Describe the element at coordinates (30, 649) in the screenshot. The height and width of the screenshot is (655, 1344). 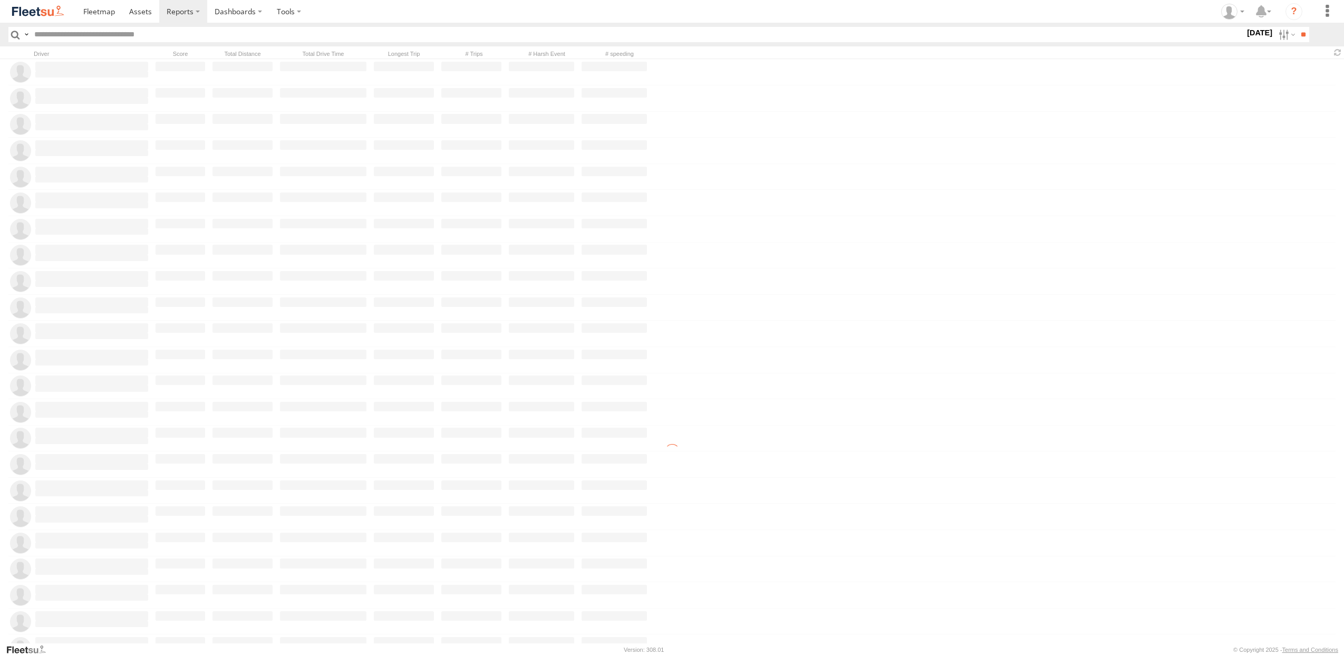
I see `a: Visit our Website` at that location.